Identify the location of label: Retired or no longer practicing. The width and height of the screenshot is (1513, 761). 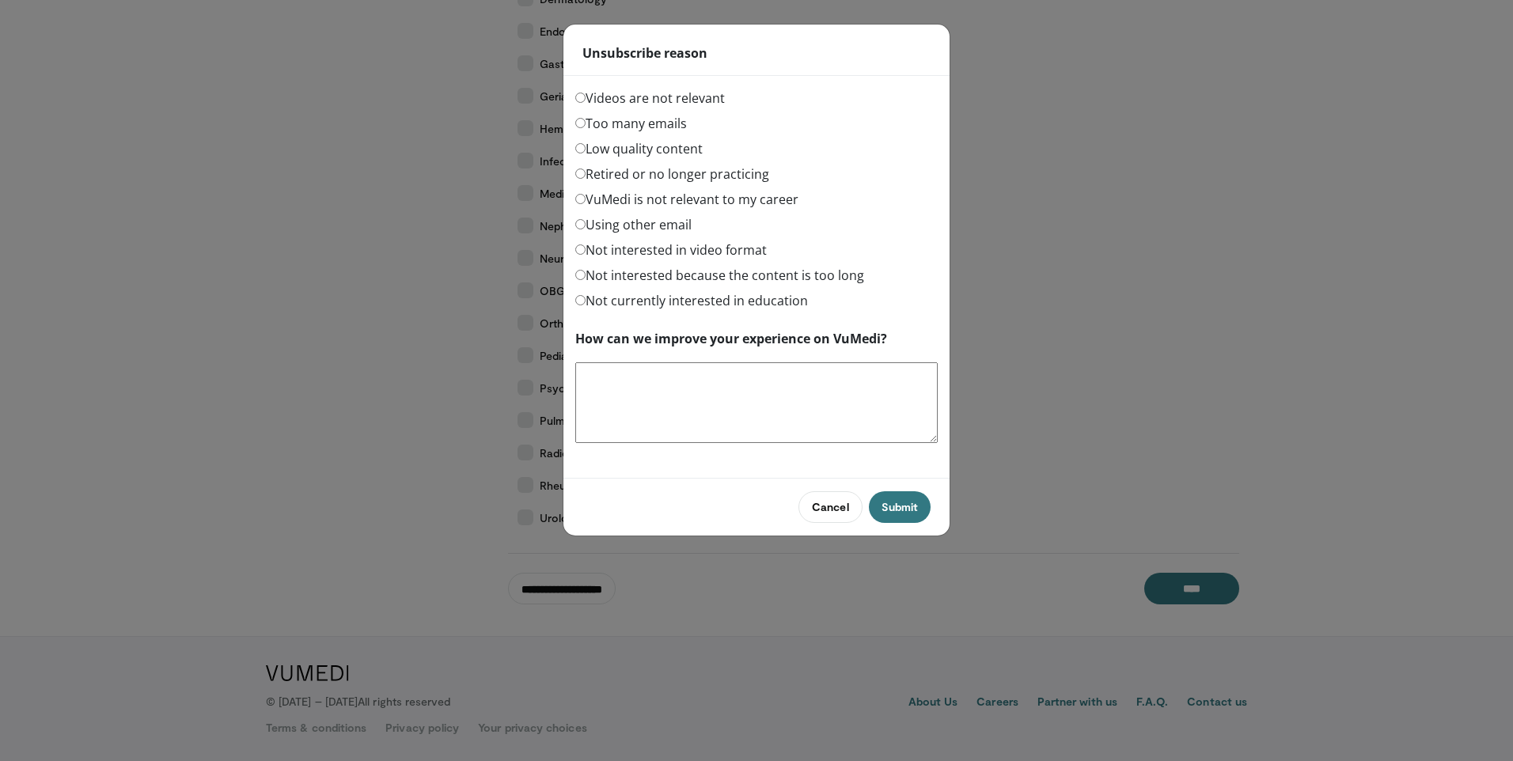
(672, 174).